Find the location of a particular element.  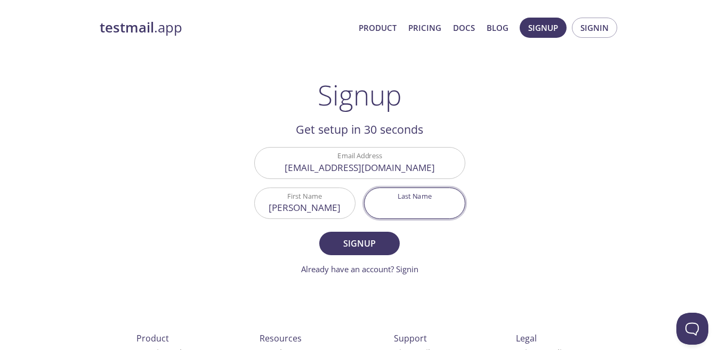

h2: Get setup in 30 seconds is located at coordinates (360, 129).